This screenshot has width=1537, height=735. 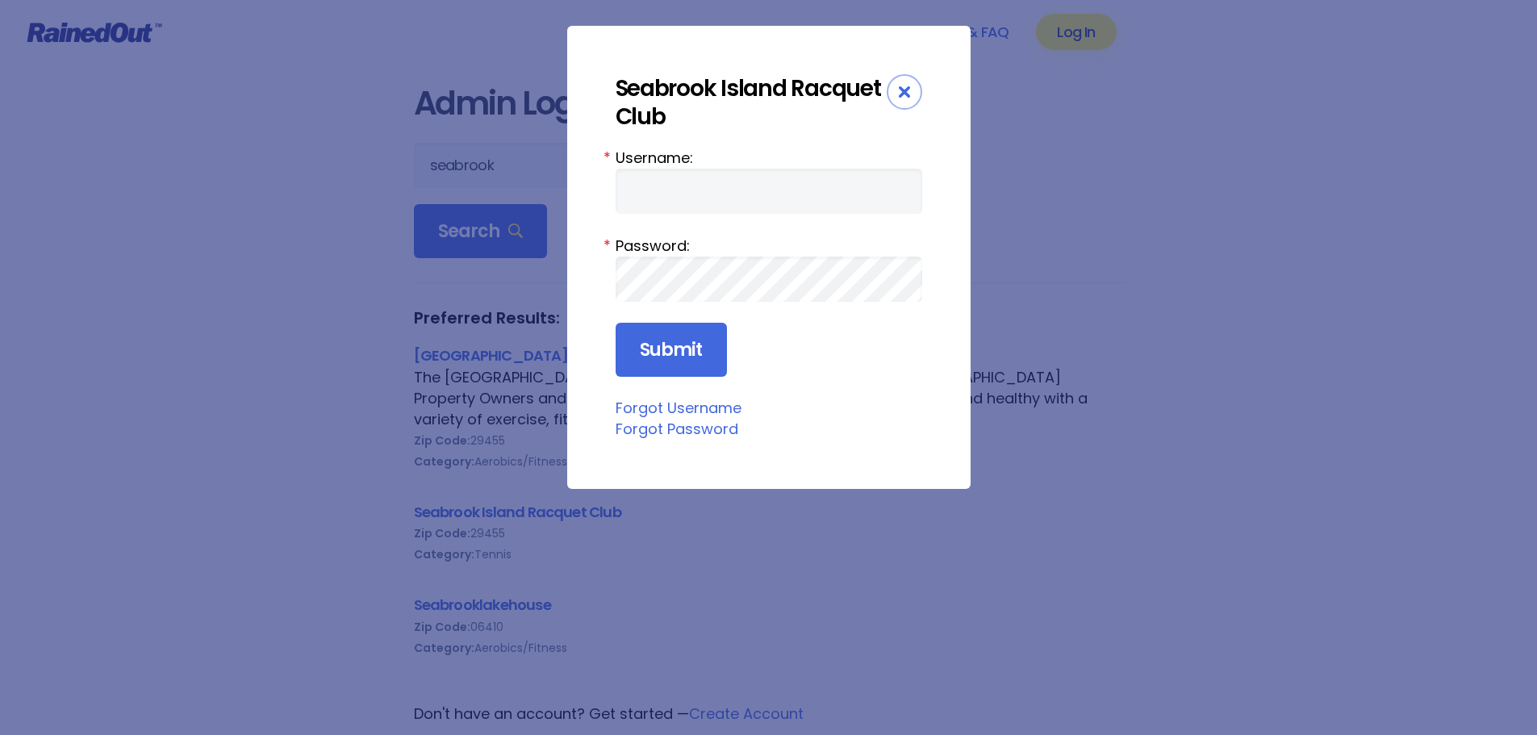 What do you see at coordinates (671, 350) in the screenshot?
I see `input: Submit` at bounding box center [671, 350].